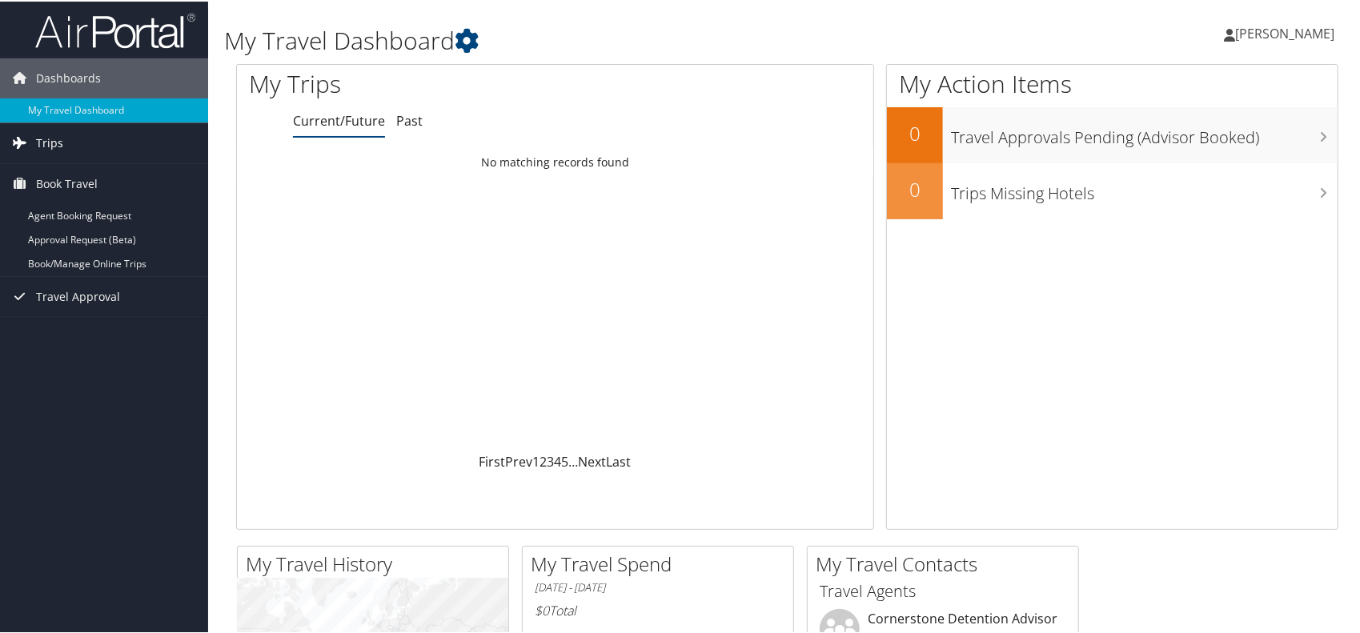 The height and width of the screenshot is (633, 1360). Describe the element at coordinates (339, 119) in the screenshot. I see `a: Current/Future` at that location.